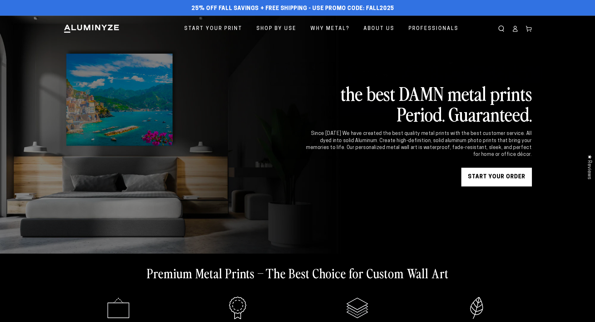  I want to click on span: Professionals, so click(433, 29).